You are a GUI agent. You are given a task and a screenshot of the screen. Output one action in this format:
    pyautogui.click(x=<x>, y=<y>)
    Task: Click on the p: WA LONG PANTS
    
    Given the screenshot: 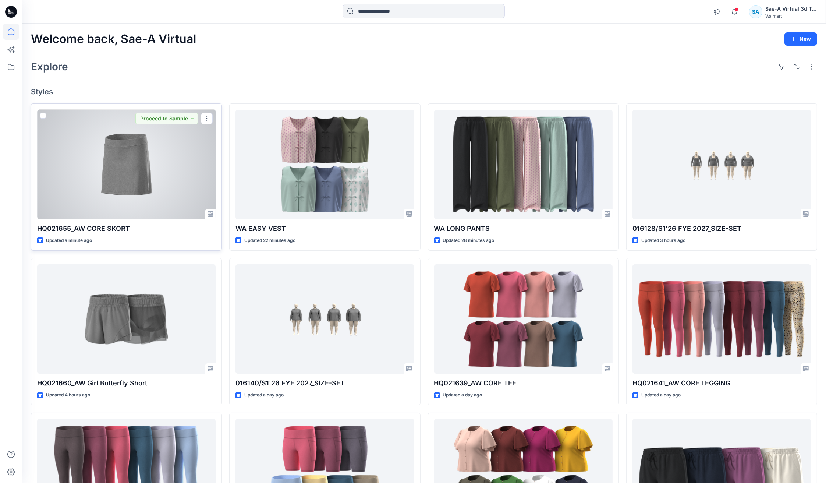 What is the action you would take?
    pyautogui.click(x=523, y=228)
    